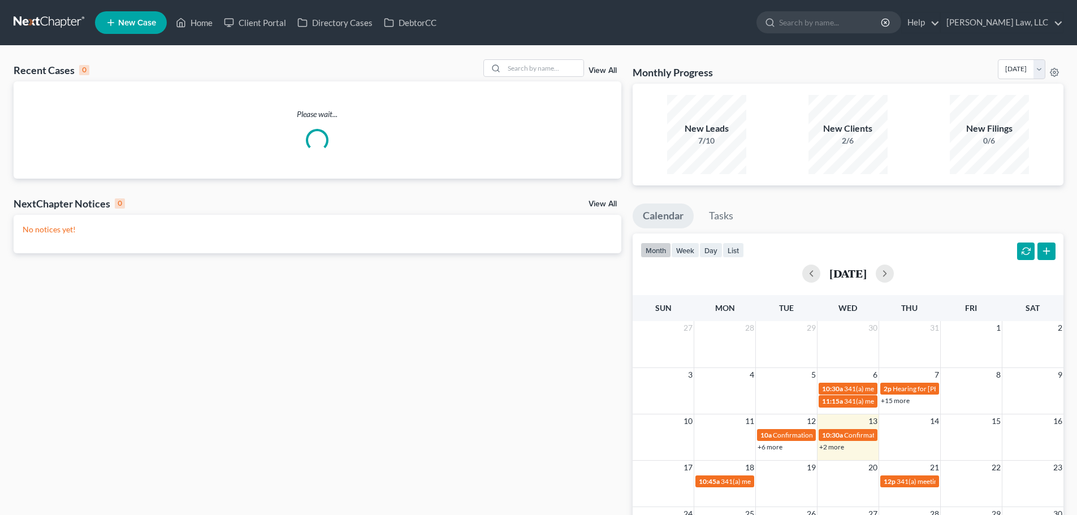 This screenshot has height=515, width=1077. I want to click on span: 1, so click(999, 328).